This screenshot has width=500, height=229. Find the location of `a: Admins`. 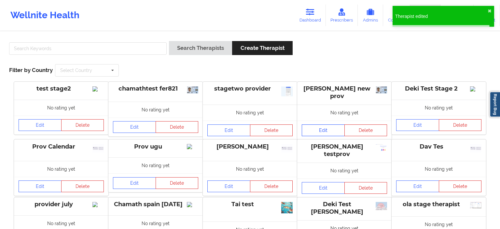

a: Admins is located at coordinates (371, 15).